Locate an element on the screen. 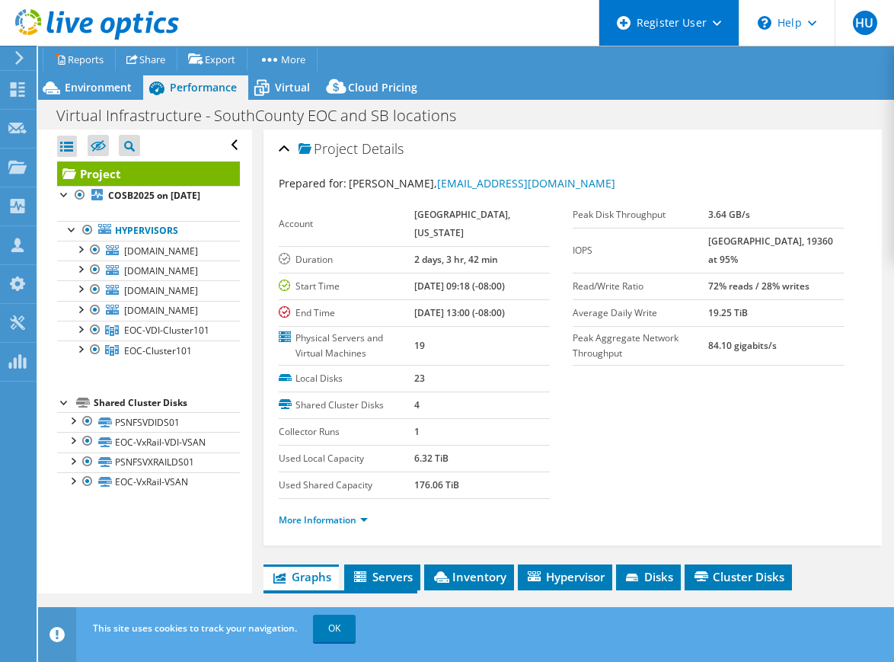 The width and height of the screenshot is (894, 662). label: Start Time is located at coordinates (346, 286).